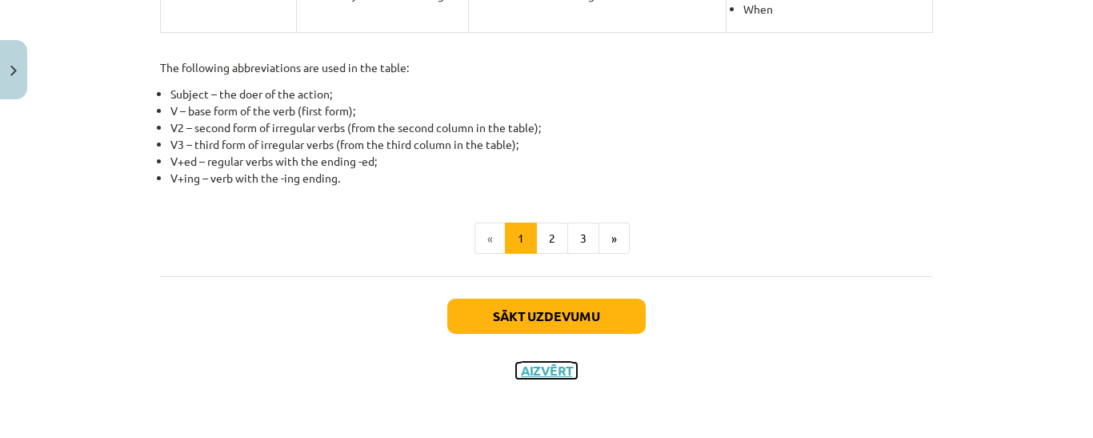 Image resolution: width=1093 pixels, height=438 pixels. What do you see at coordinates (551, 178) in the screenshot?
I see `li: V+ing – verb with the -ing ending.` at bounding box center [551, 178].